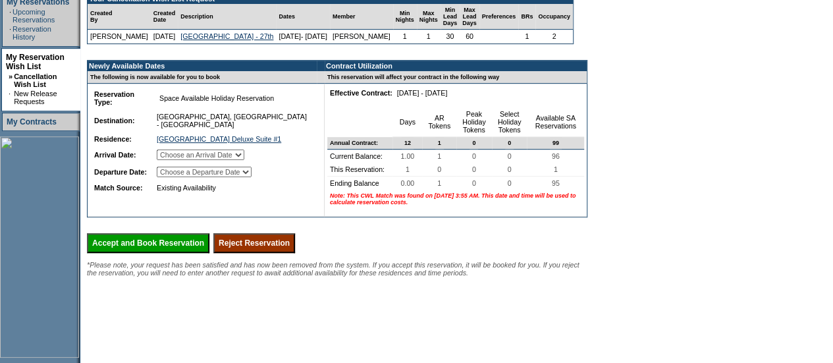 The width and height of the screenshot is (833, 363). Describe the element at coordinates (469, 16) in the screenshot. I see `td: Max Lead Days` at that location.